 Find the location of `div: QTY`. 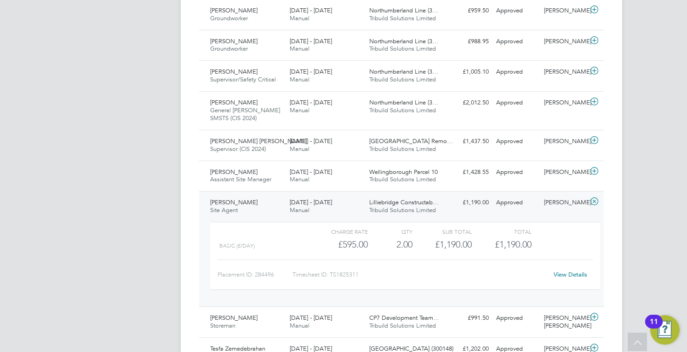

div: QTY is located at coordinates (390, 231).